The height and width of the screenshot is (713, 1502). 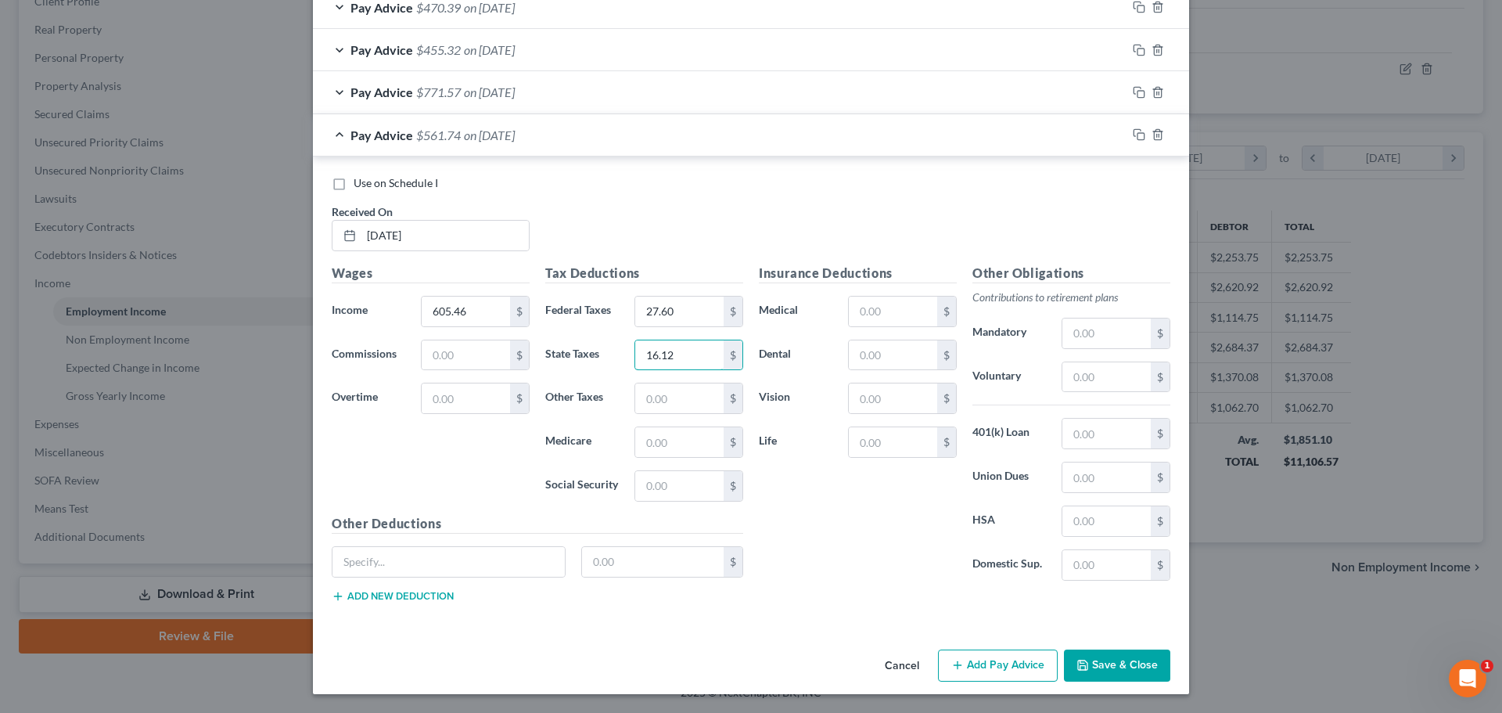 I want to click on label: 401(k) Loan, so click(x=1009, y=433).